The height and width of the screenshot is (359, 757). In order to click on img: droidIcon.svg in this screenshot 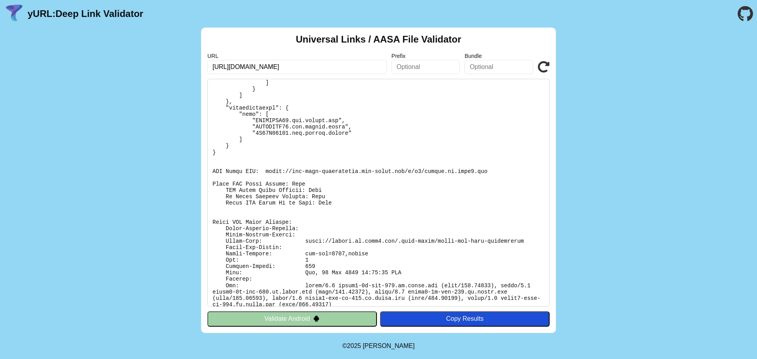, I will do `click(316, 319)`.